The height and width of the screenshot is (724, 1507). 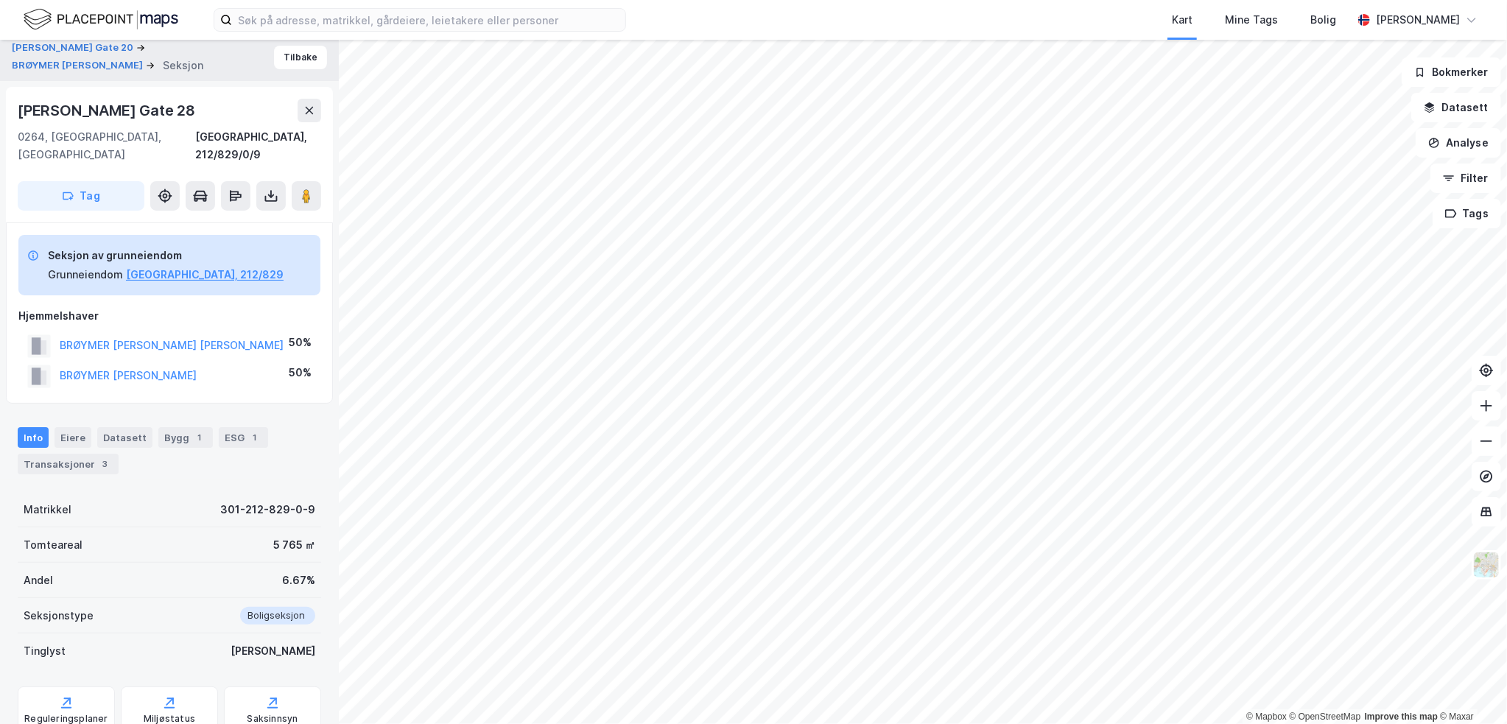 What do you see at coordinates (85, 275) in the screenshot?
I see `div: Grunneiendom` at bounding box center [85, 275].